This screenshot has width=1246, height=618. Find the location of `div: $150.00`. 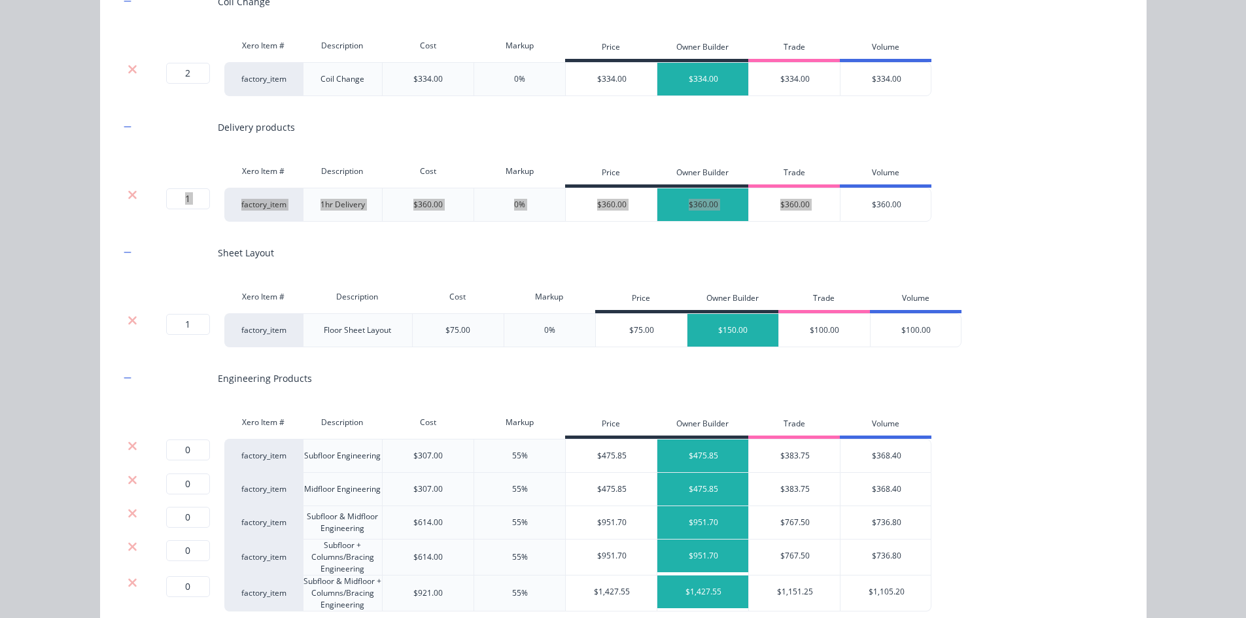

div: $150.00 is located at coordinates (733, 330).